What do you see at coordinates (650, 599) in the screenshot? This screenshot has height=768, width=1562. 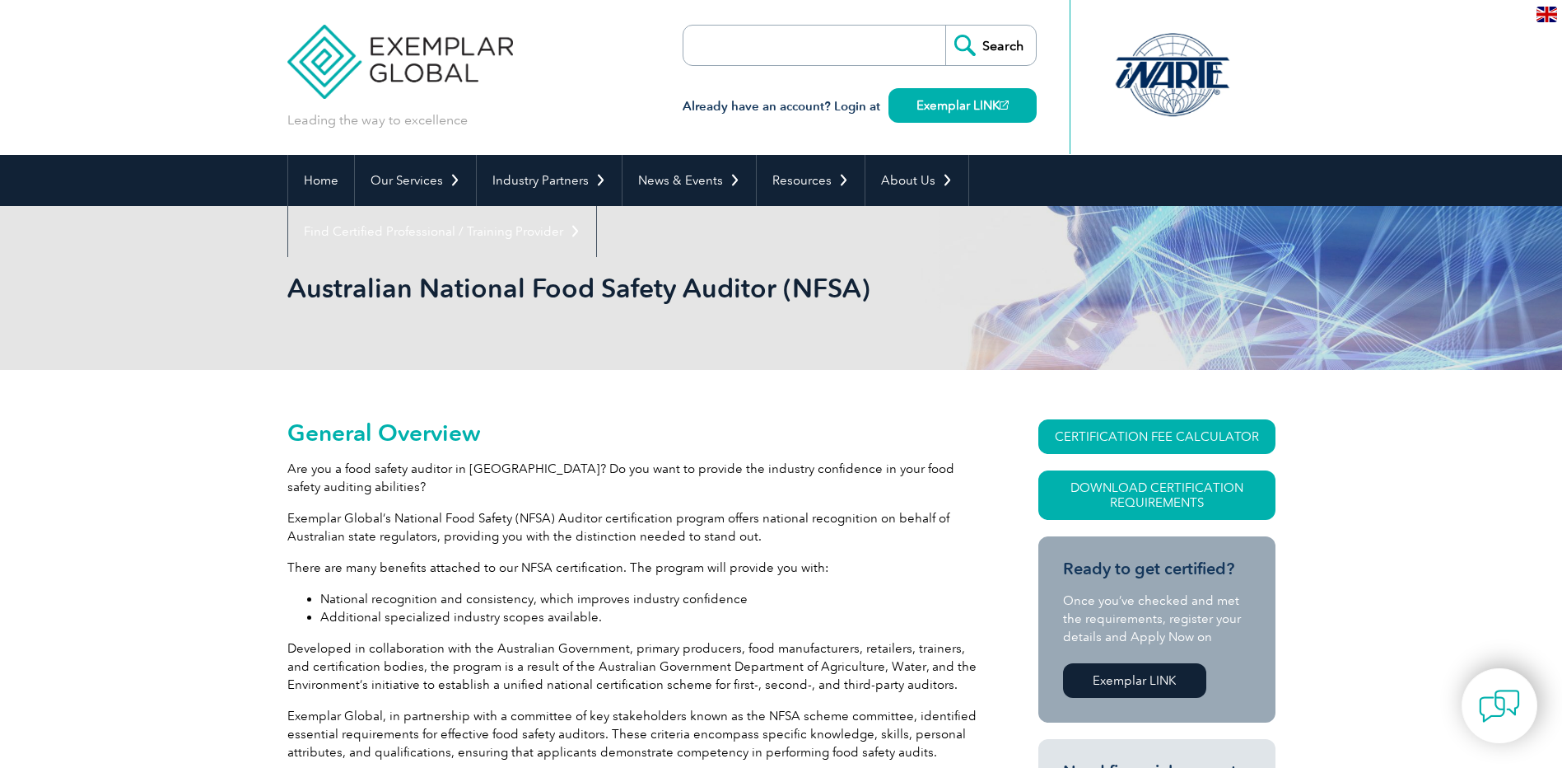 I see `li: National recognition and consistency, which improves industry confidence` at bounding box center [650, 599].